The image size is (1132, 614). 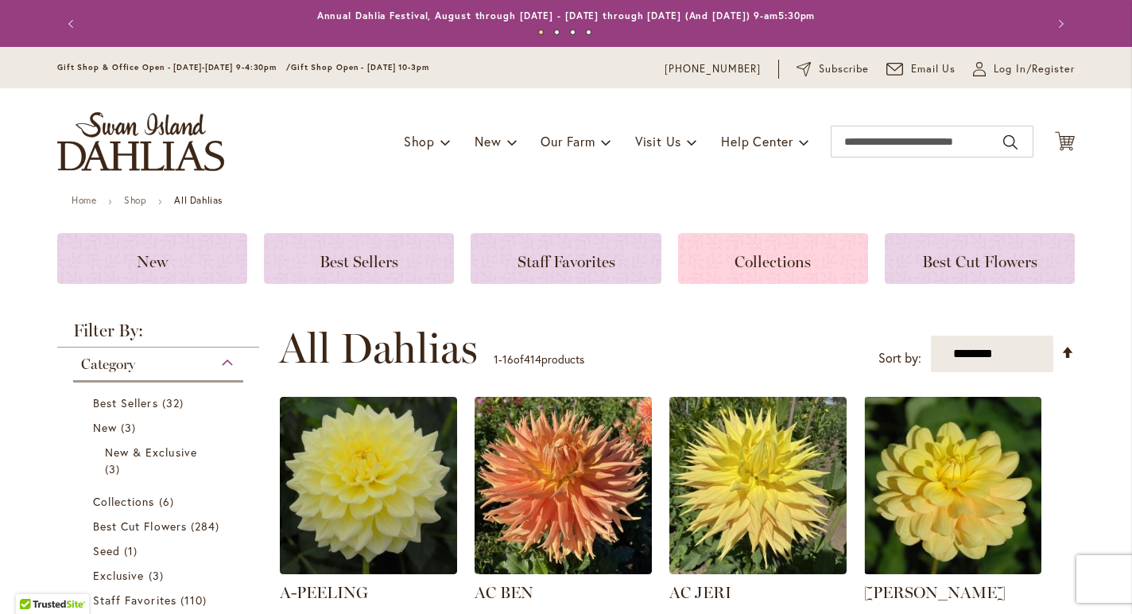 What do you see at coordinates (539, 359) in the screenshot?
I see `p: - of products` at bounding box center [539, 359].